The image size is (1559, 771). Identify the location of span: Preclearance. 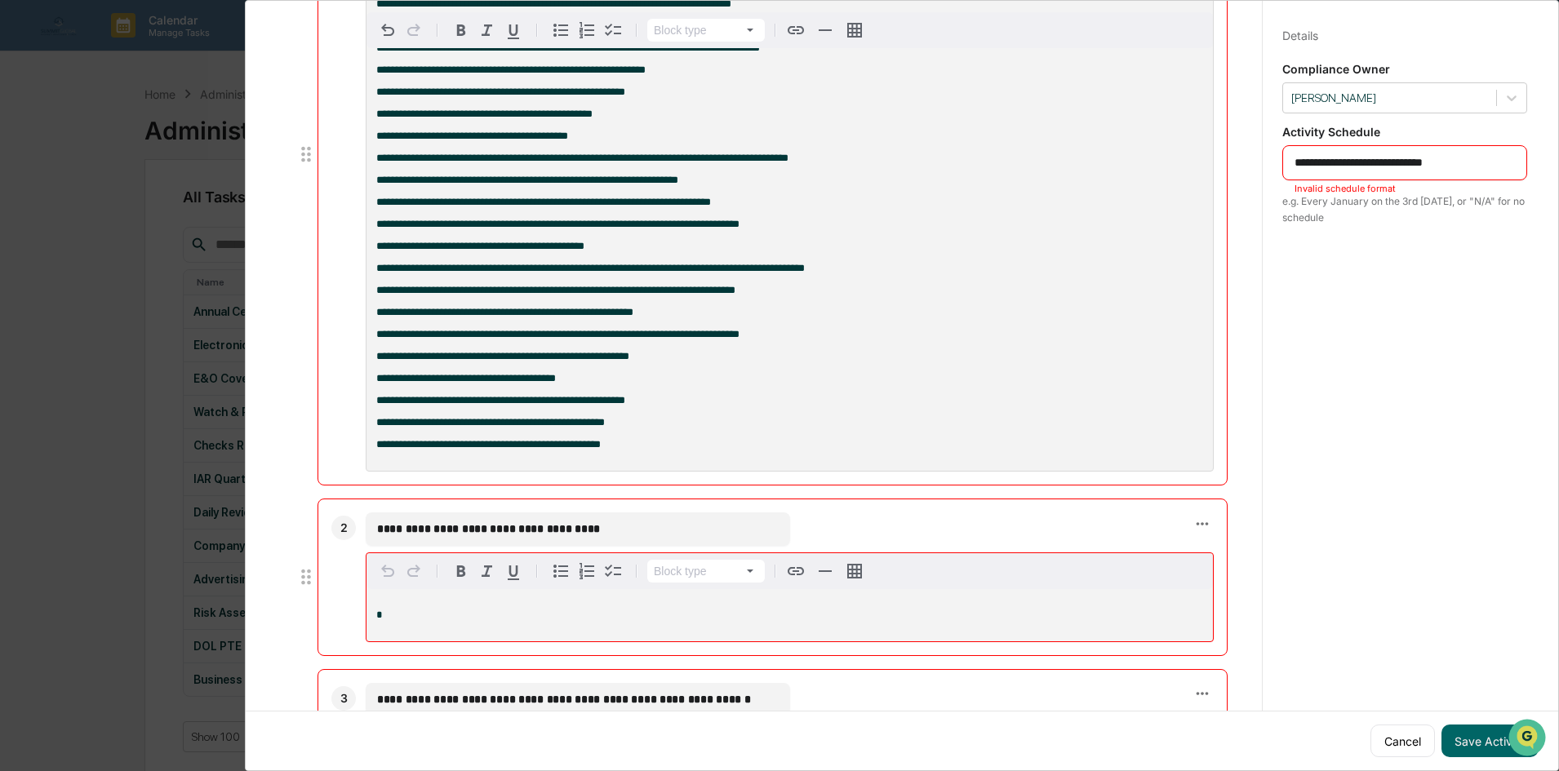
(69, 214).